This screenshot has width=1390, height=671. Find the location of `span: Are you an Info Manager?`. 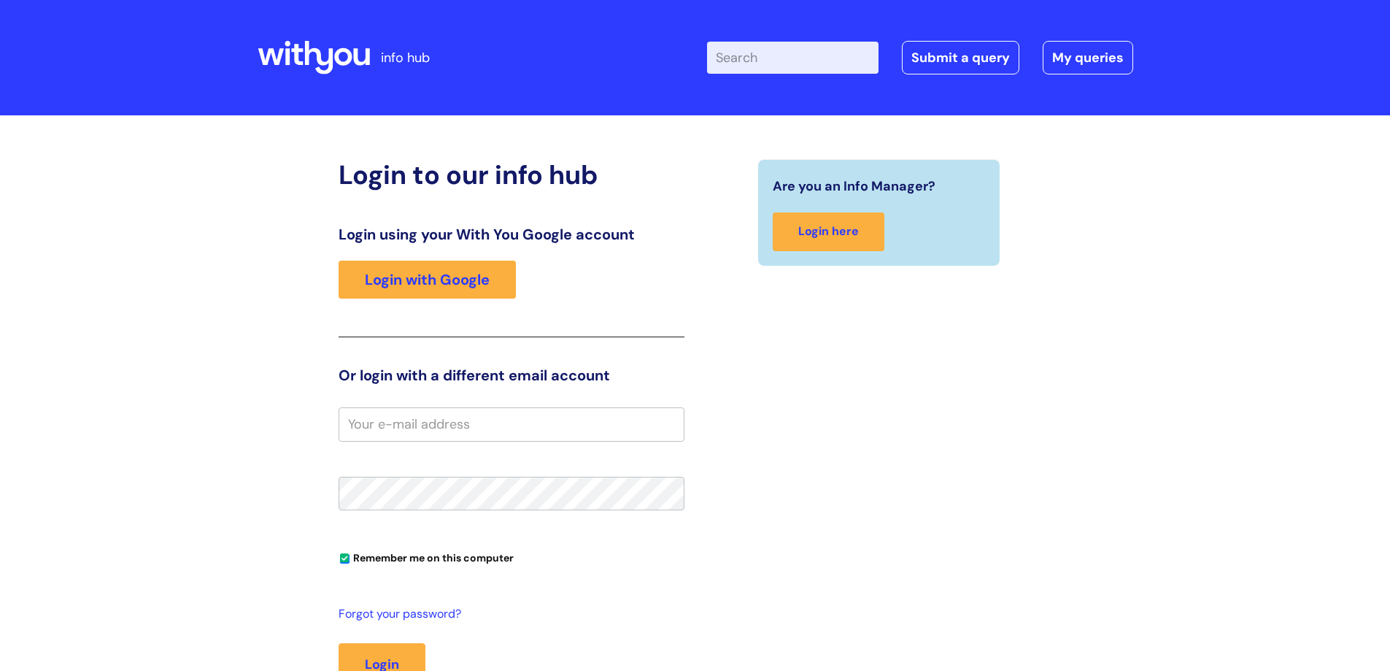

span: Are you an Info Manager? is located at coordinates (854, 186).